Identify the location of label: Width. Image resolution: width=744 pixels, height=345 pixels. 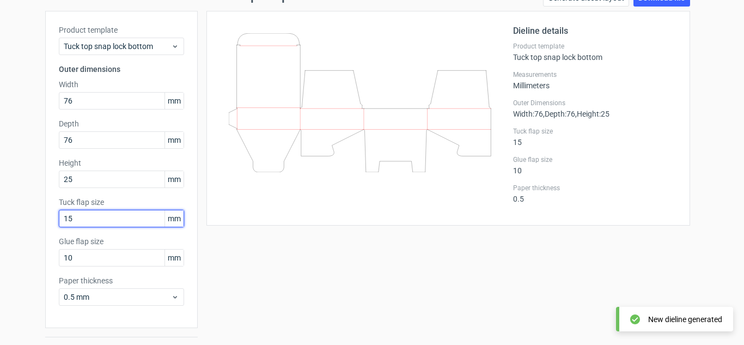
(122, 84).